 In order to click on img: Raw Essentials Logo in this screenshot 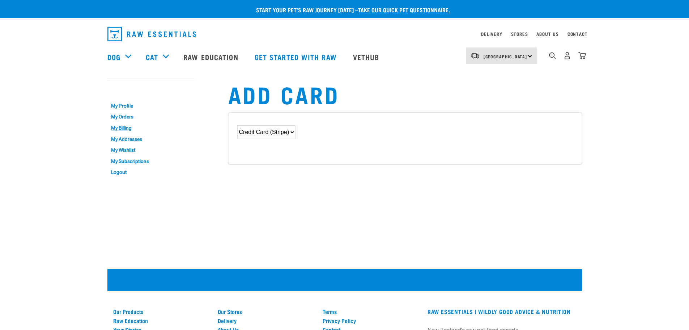, I will do `click(152, 34)`.